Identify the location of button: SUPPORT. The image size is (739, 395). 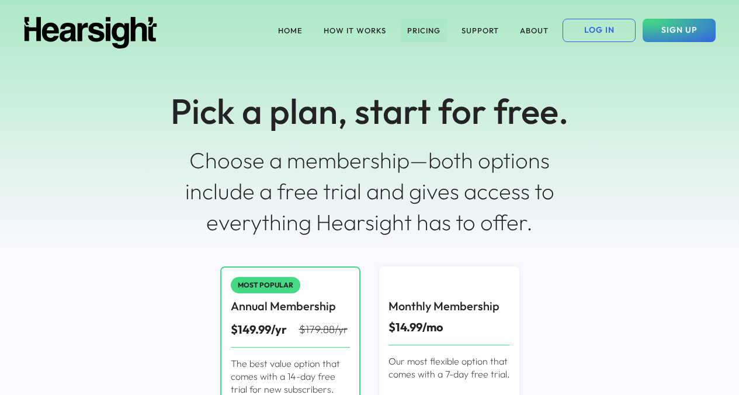
(480, 30).